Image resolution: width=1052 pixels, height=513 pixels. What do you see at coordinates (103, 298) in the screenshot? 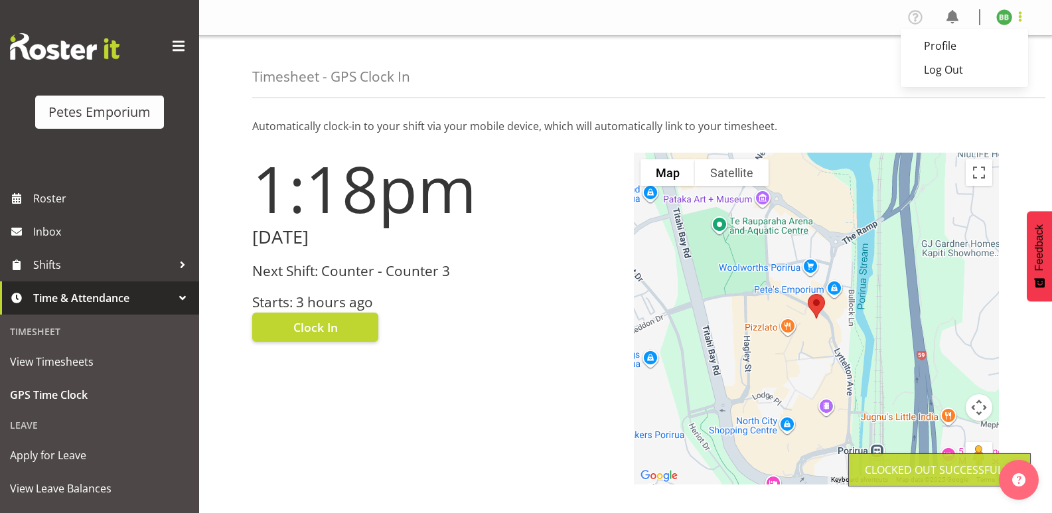
I see `span: Time & Attendance` at bounding box center [103, 298].